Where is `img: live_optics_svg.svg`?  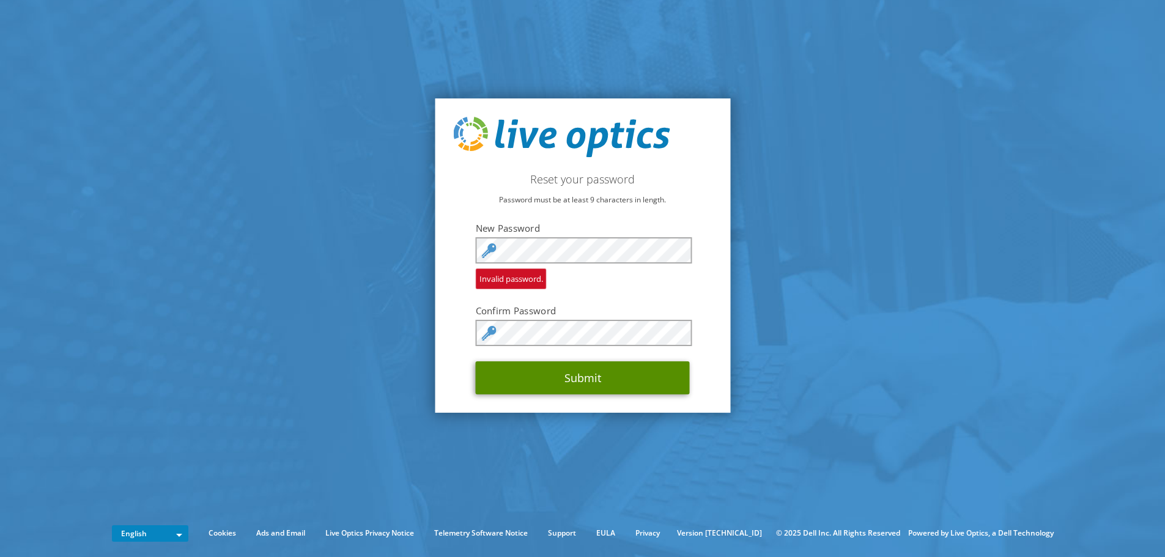 img: live_optics_svg.svg is located at coordinates (561, 137).